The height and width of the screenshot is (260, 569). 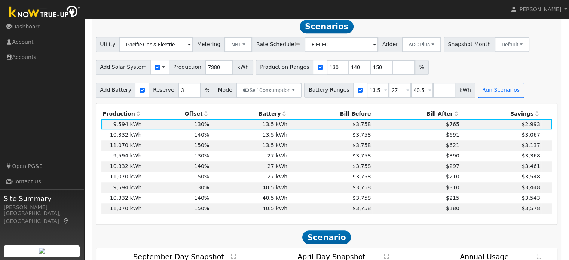 What do you see at coordinates (531, 198) in the screenshot?
I see `span: $3,543` at bounding box center [531, 198].